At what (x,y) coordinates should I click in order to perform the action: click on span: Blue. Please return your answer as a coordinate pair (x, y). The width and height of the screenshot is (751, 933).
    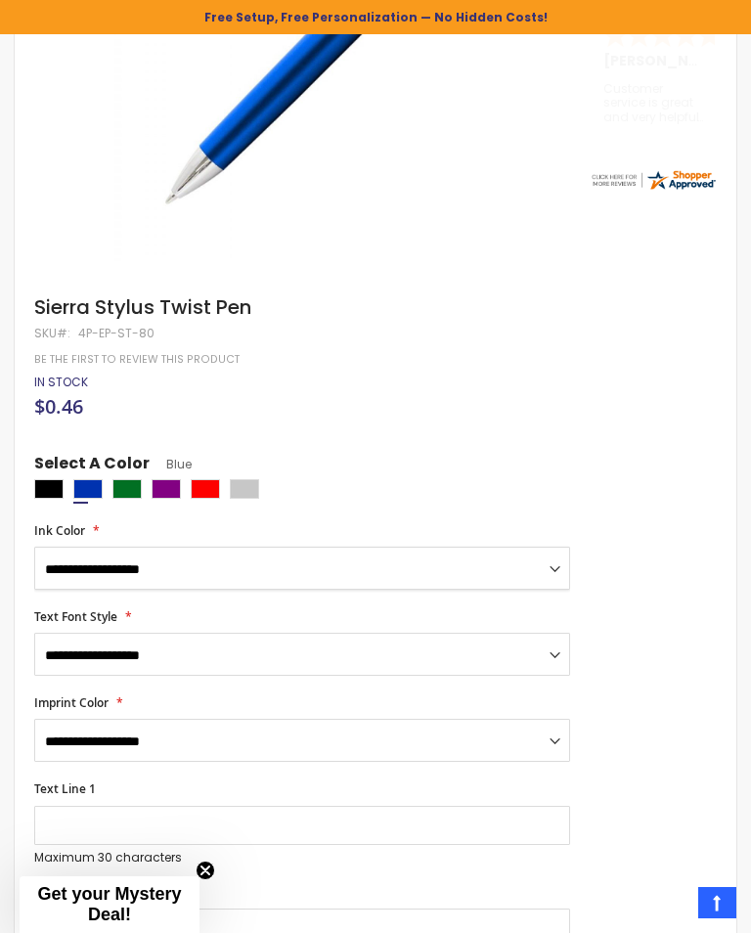
    Looking at the image, I should click on (170, 463).